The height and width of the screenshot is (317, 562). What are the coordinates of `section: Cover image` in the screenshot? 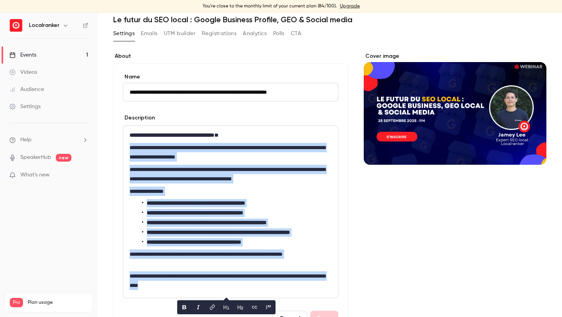 It's located at (455, 109).